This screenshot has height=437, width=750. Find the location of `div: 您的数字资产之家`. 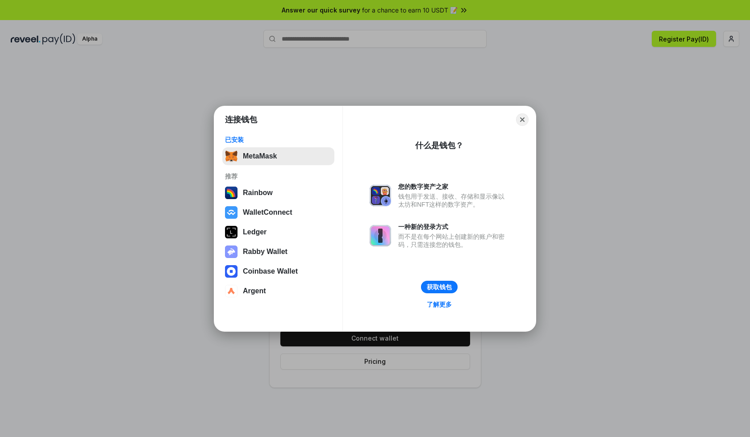

div: 您的数字资产之家 is located at coordinates (454, 187).